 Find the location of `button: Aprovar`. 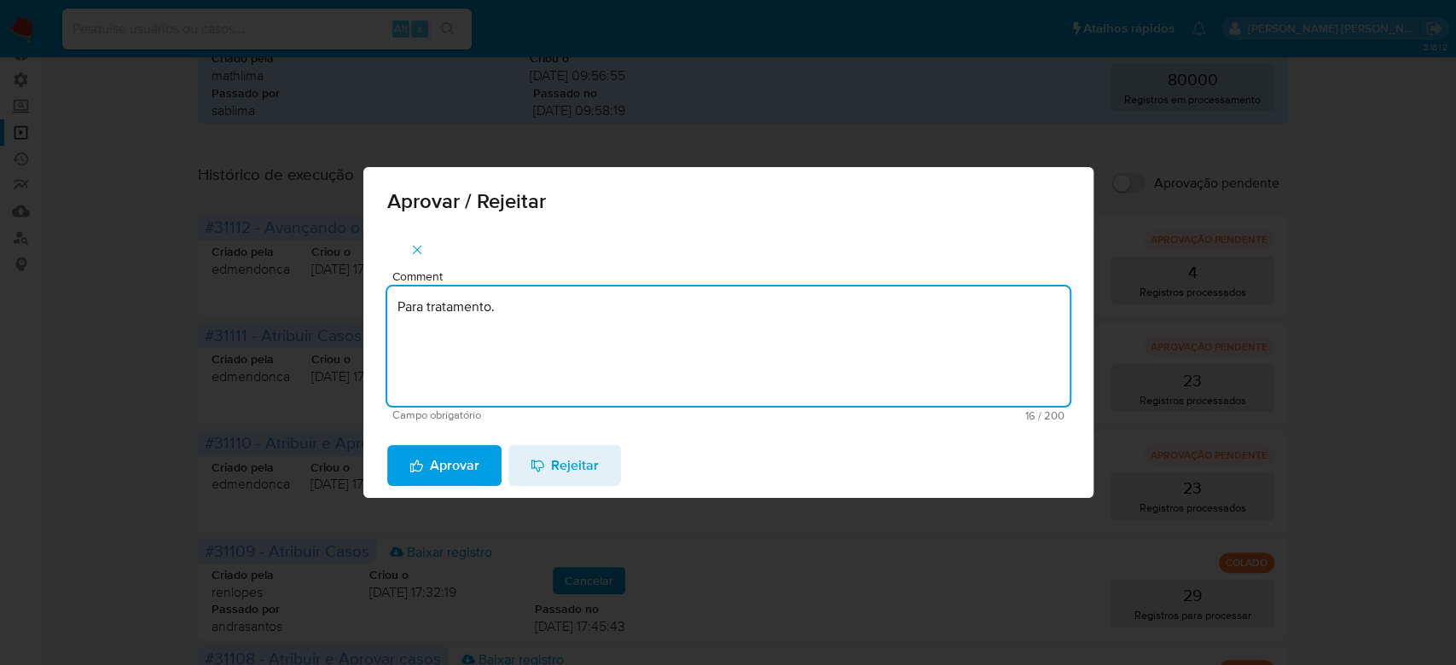

button: Aprovar is located at coordinates (444, 466).